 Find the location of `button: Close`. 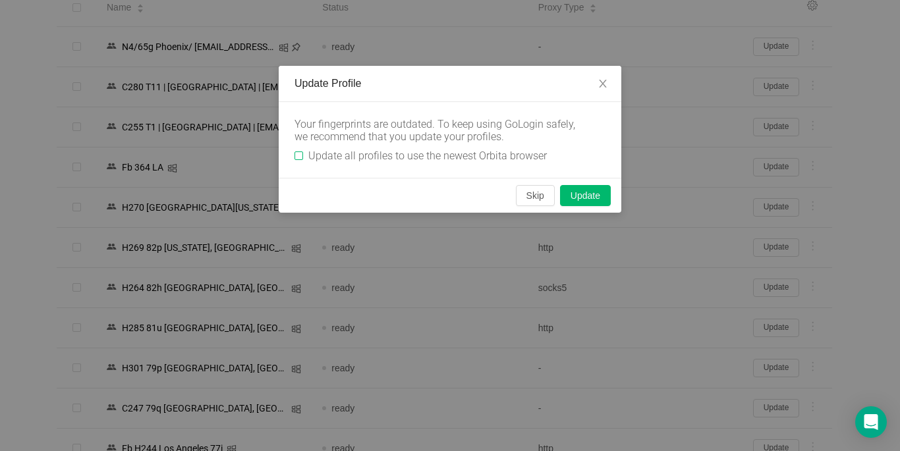

button: Close is located at coordinates (603, 84).